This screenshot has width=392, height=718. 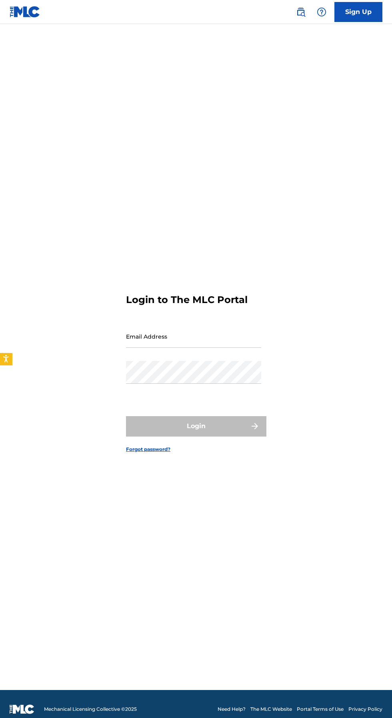 What do you see at coordinates (271, 709) in the screenshot?
I see `a: The MLC Website` at bounding box center [271, 709].